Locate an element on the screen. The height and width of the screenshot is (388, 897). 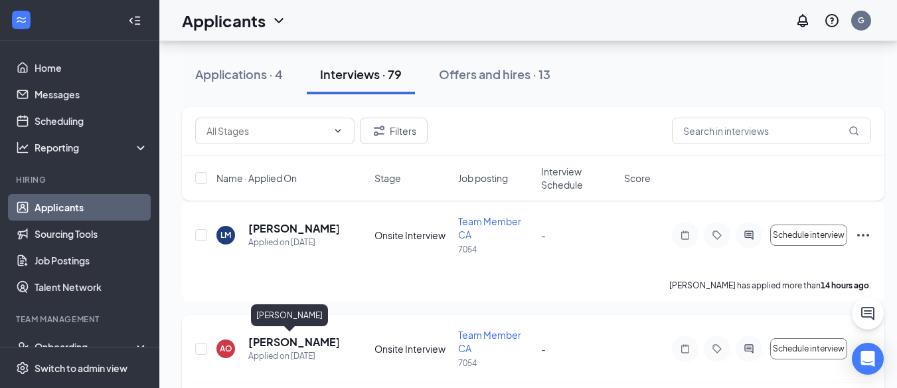
input: Search in interviews is located at coordinates (772, 131).